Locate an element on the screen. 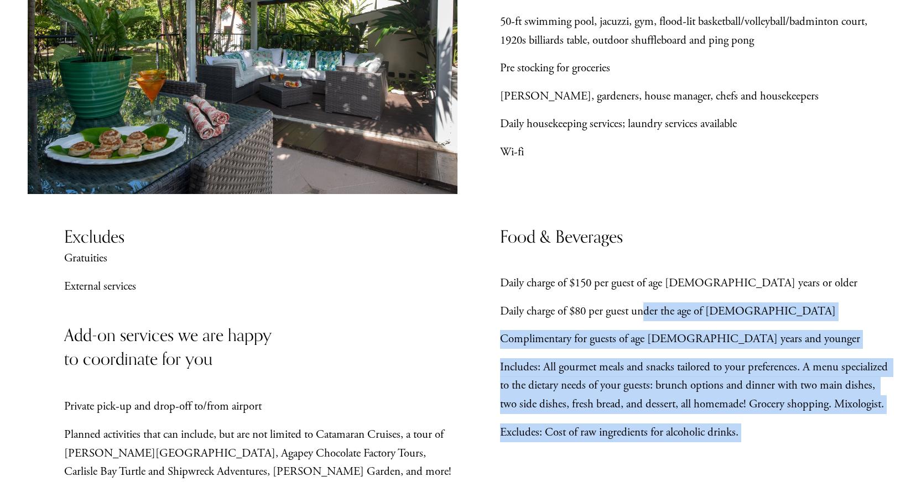  p: Private pick-up and drop-off to/from airport is located at coordinates (260, 407).